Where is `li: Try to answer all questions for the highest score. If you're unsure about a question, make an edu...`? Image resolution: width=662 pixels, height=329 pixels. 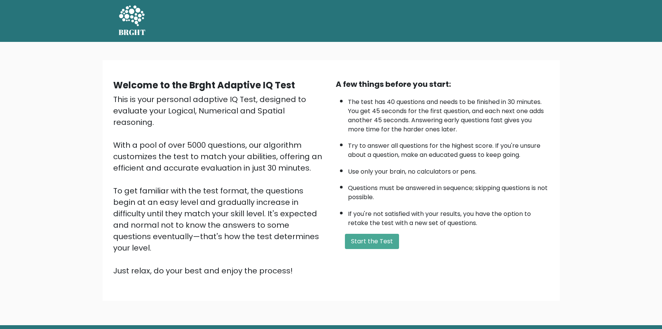
li: Try to answer all questions for the highest score. If you're unsure about a question, make an edu... is located at coordinates (448, 149).